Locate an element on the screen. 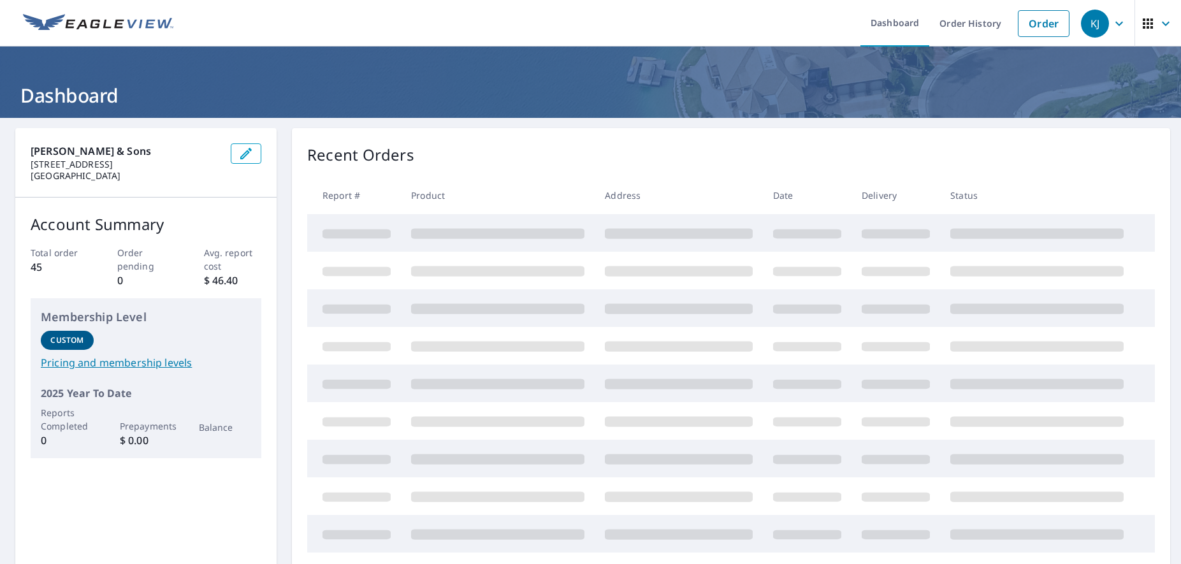 The height and width of the screenshot is (564, 1181). p: Total order is located at coordinates (59, 252).